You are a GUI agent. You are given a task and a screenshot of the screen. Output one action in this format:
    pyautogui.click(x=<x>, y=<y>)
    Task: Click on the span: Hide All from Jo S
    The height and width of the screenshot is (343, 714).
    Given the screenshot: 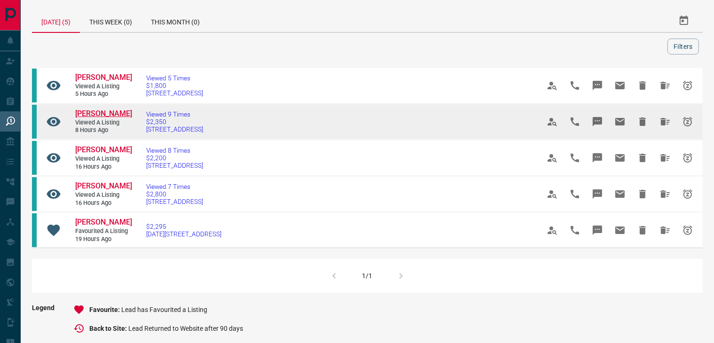 What is the action you would take?
    pyautogui.click(x=665, y=194)
    